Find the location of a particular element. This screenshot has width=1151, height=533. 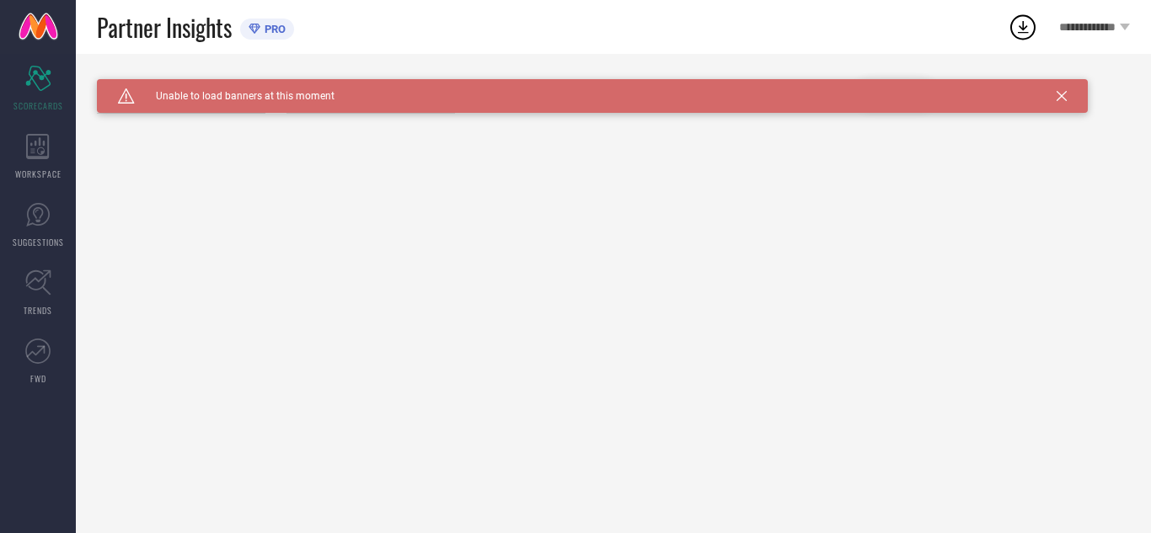

span: SUGGESTIONS is located at coordinates (38, 242).